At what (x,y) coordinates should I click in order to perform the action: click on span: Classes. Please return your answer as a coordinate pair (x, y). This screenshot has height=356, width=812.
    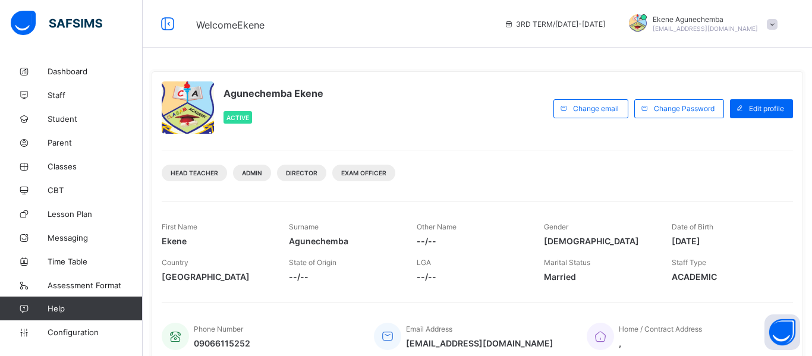
    Looking at the image, I should click on (95, 166).